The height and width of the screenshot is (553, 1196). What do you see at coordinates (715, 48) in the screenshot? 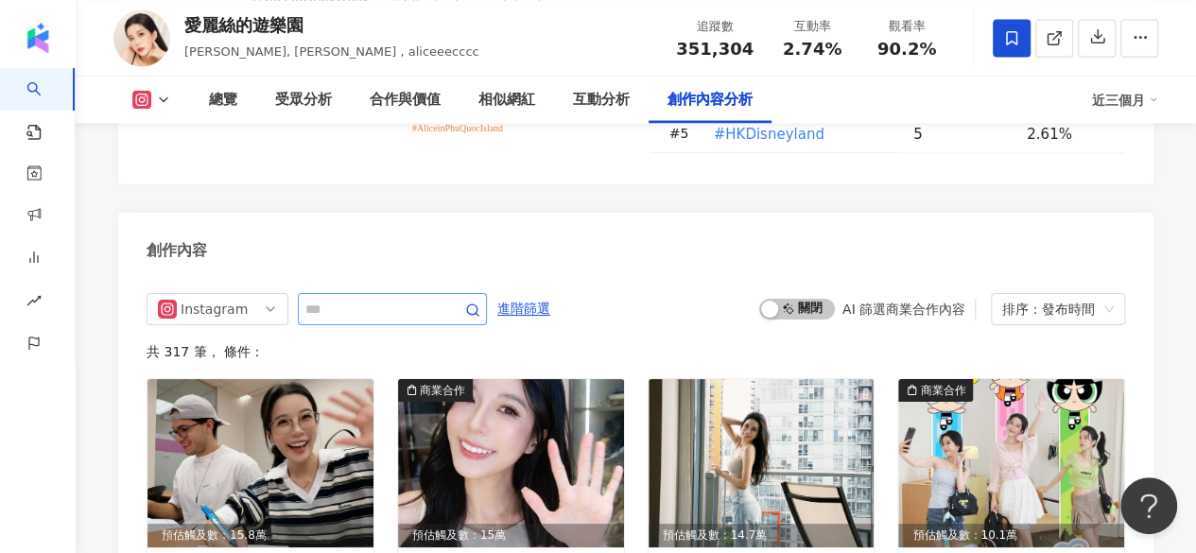
I see `span: 351,304` at bounding box center [715, 48].